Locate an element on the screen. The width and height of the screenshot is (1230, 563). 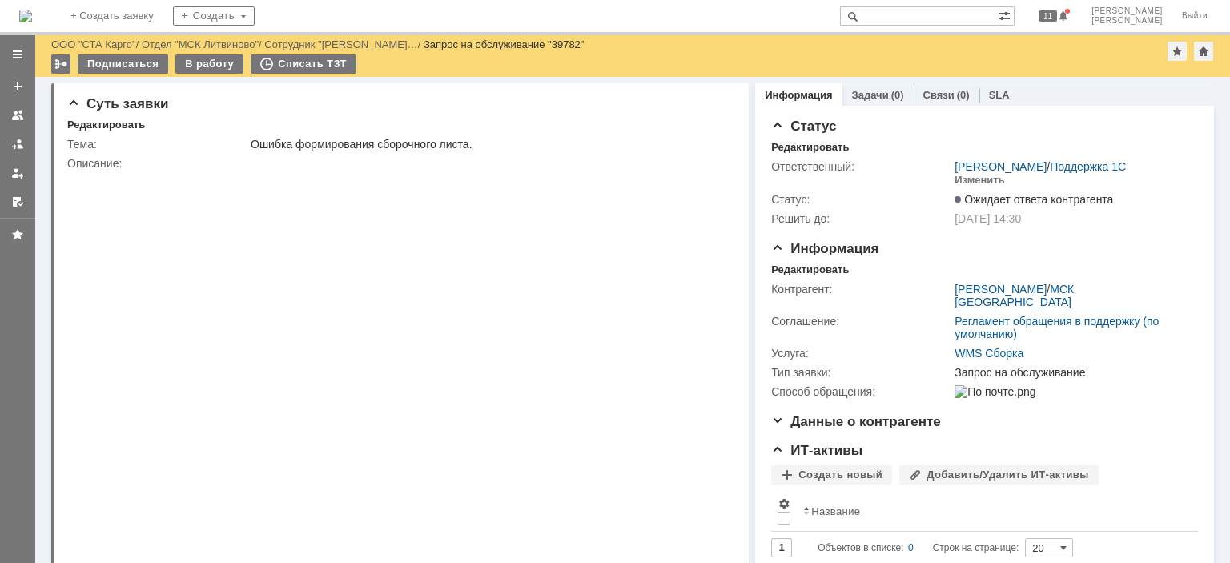
span: Объектов в списке: is located at coordinates (860, 548).